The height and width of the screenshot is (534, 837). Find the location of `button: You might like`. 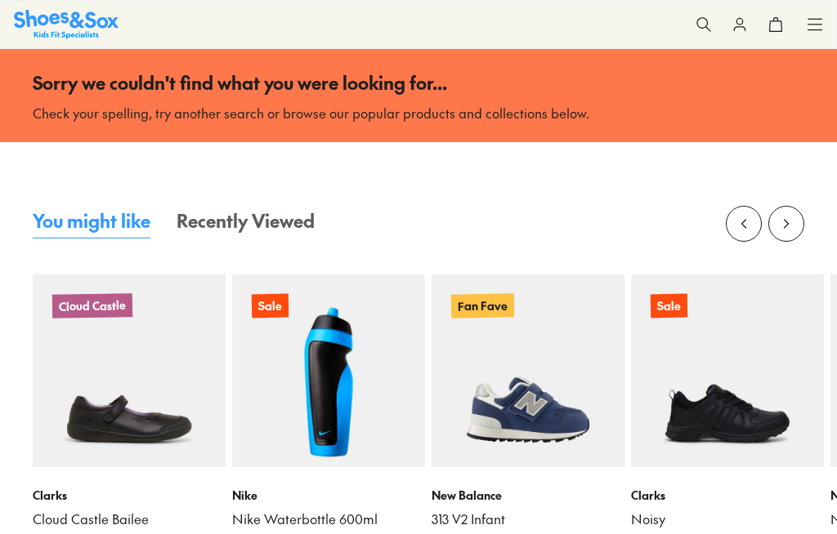

button: You might like is located at coordinates (91, 223).